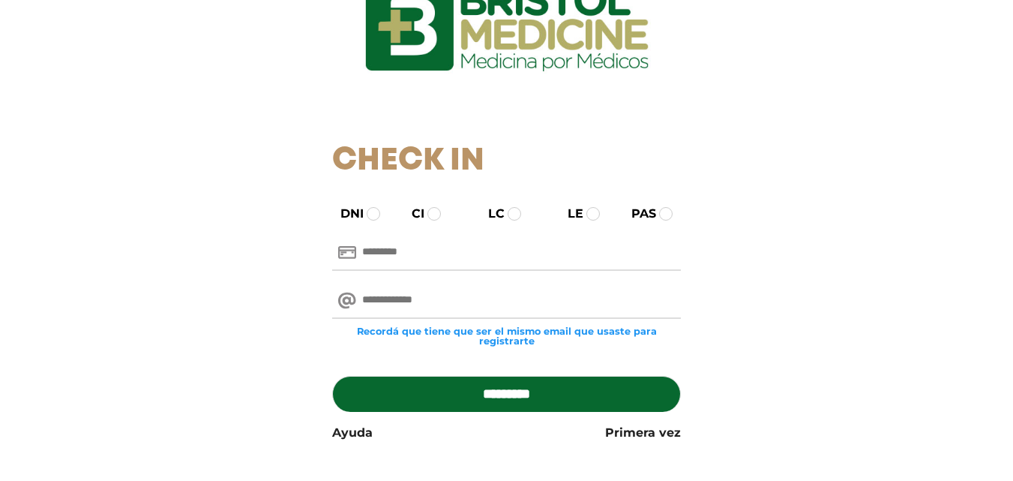  I want to click on label: LC, so click(490, 214).